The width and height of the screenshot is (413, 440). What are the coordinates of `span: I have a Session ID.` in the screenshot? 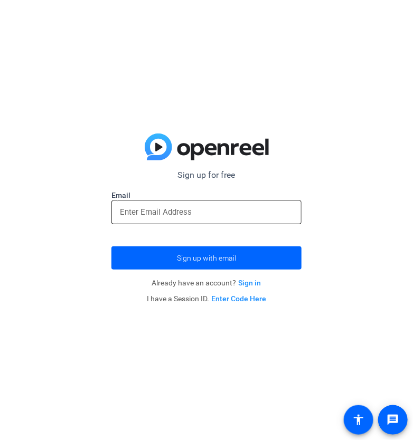 It's located at (206, 299).